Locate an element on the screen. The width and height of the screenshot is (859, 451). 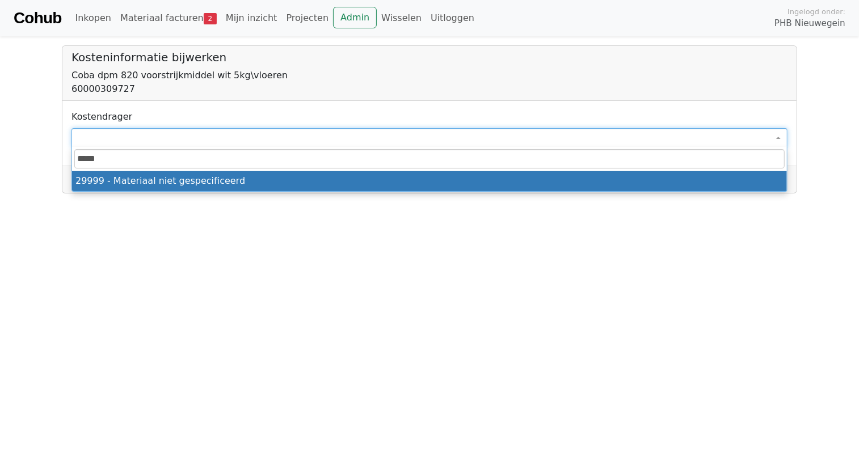
span: 2 is located at coordinates (210, 19).